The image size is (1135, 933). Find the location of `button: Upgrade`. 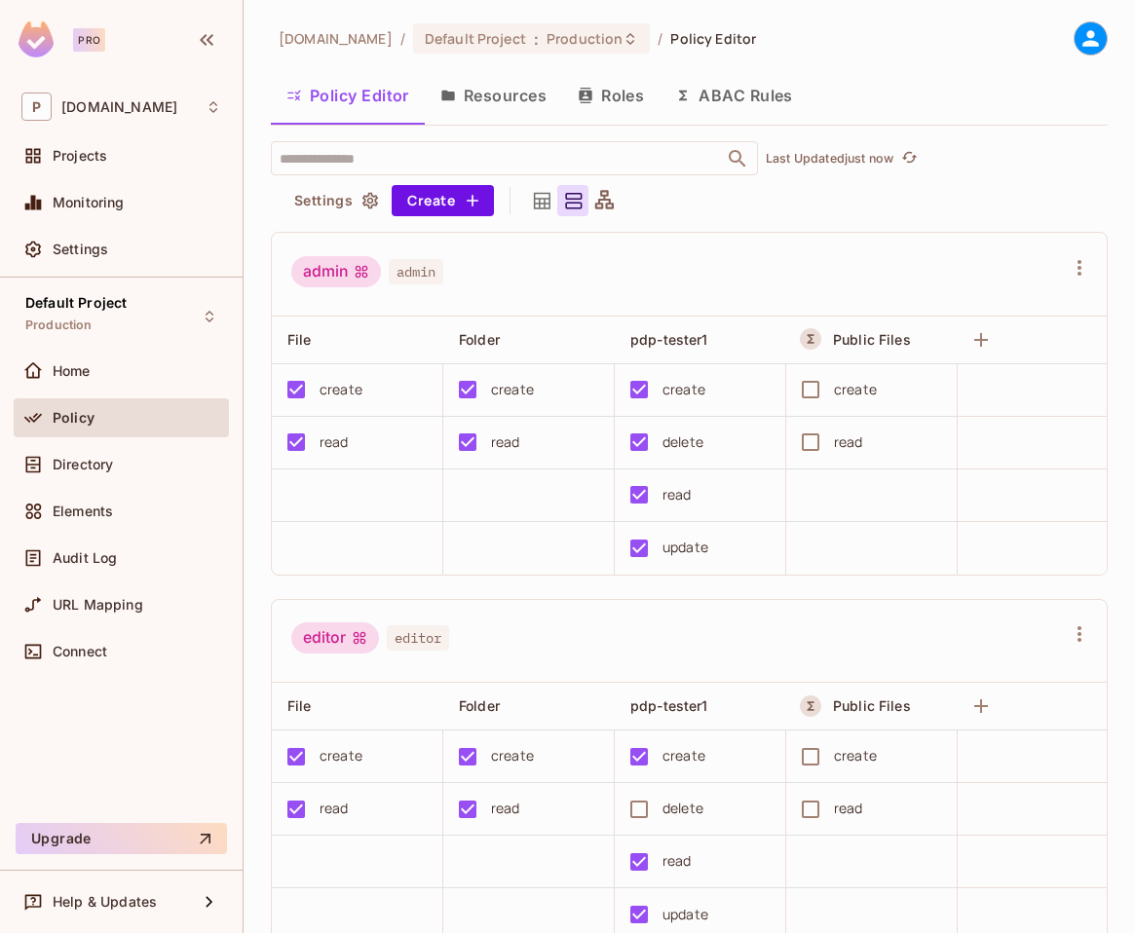

button: Upgrade is located at coordinates (121, 839).